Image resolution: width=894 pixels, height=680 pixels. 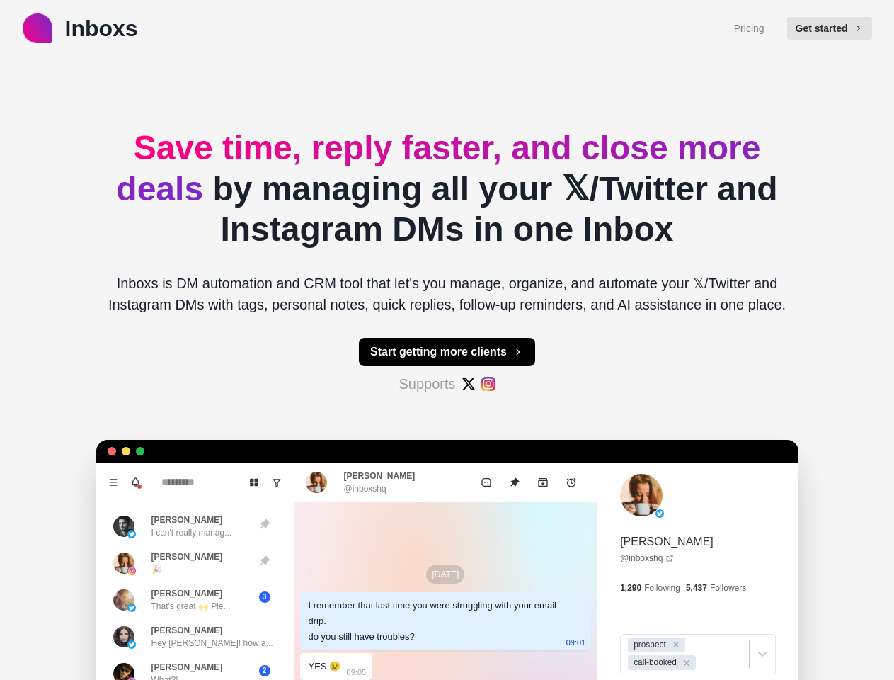 I want to click on div: I remember that last time you were struggling with your email drip. do you still have troubles?, so click(x=435, y=621).